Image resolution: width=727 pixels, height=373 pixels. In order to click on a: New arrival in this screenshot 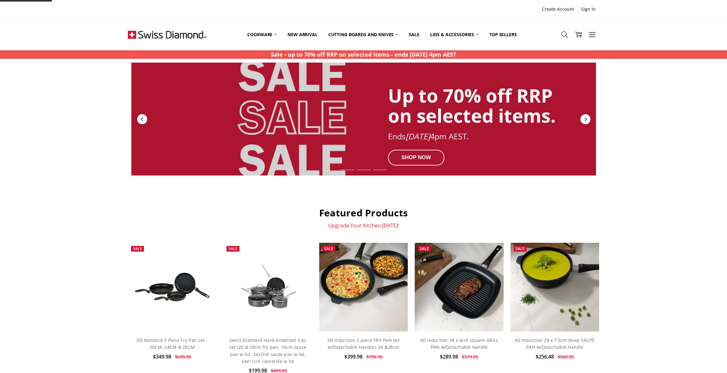, I will do `click(302, 34)`.